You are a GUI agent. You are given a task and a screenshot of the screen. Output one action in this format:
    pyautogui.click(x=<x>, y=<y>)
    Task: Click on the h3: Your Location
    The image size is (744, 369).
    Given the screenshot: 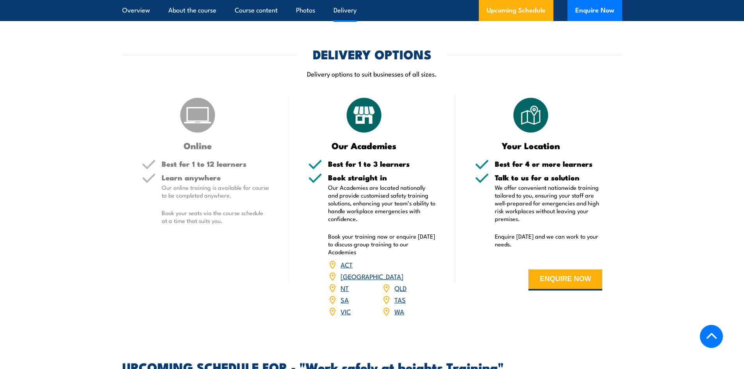 What is the action you would take?
    pyautogui.click(x=531, y=145)
    